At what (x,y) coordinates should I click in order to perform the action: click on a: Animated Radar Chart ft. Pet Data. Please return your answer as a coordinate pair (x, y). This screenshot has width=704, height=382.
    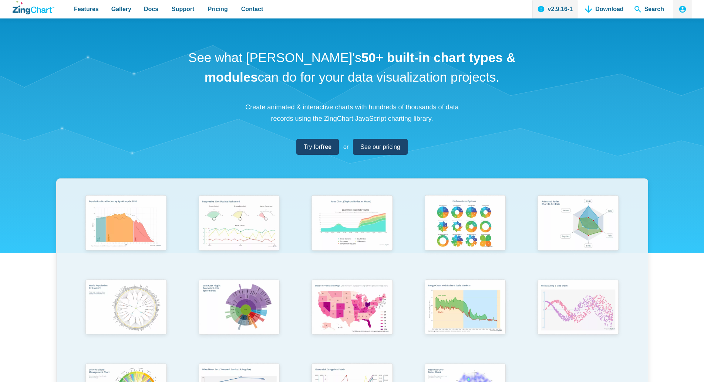
    Looking at the image, I should click on (578, 234).